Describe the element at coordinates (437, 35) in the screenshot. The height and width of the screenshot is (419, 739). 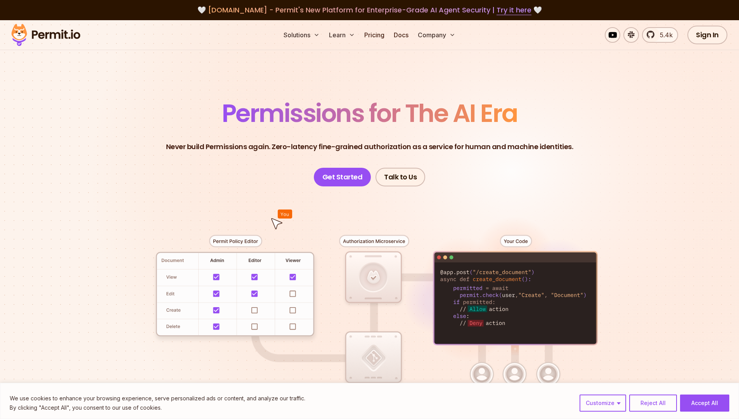
I see `button: Company` at that location.